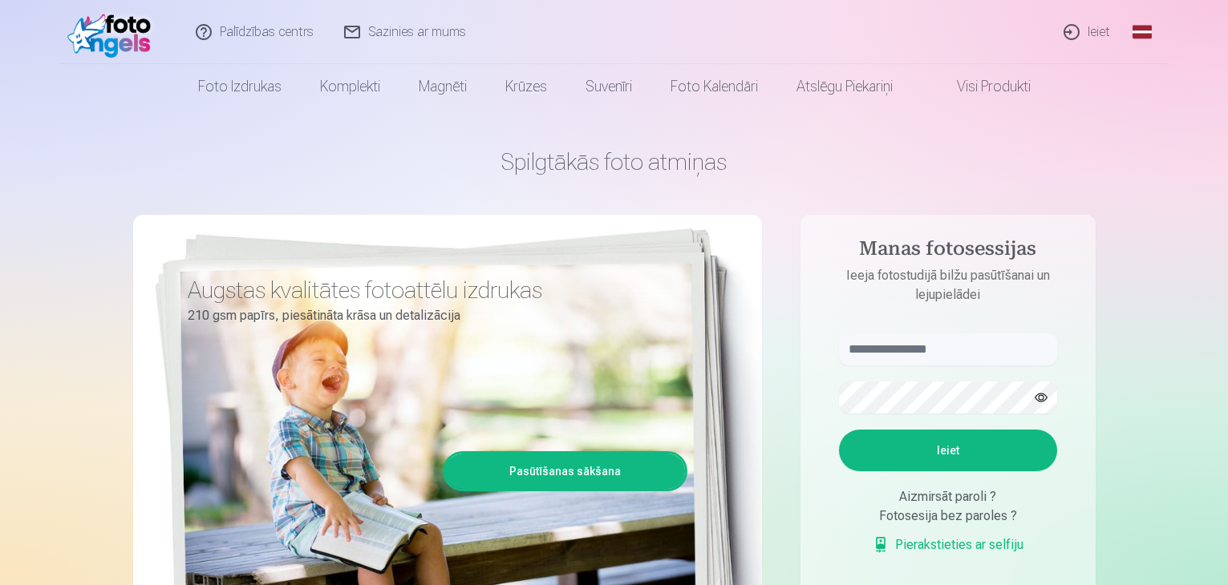 The height and width of the screenshot is (585, 1228). What do you see at coordinates (614, 162) in the screenshot?
I see `h1: Spilgtākās foto atmiņas` at bounding box center [614, 162].